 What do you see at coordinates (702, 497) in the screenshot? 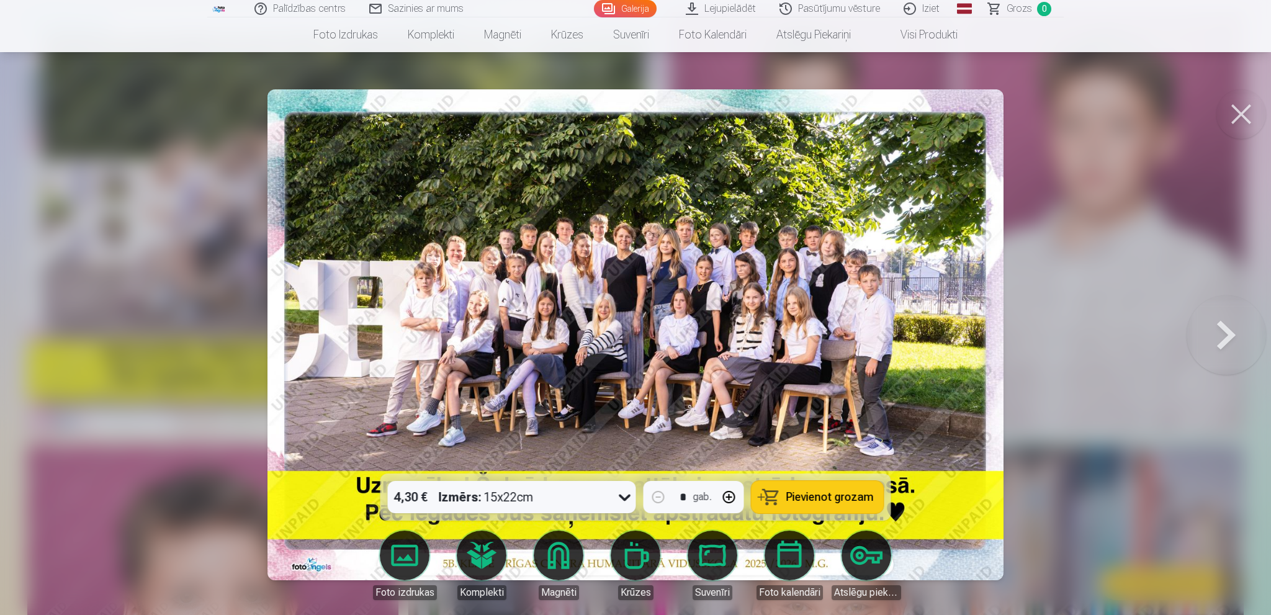
I see `div: gab.` at bounding box center [702, 497].